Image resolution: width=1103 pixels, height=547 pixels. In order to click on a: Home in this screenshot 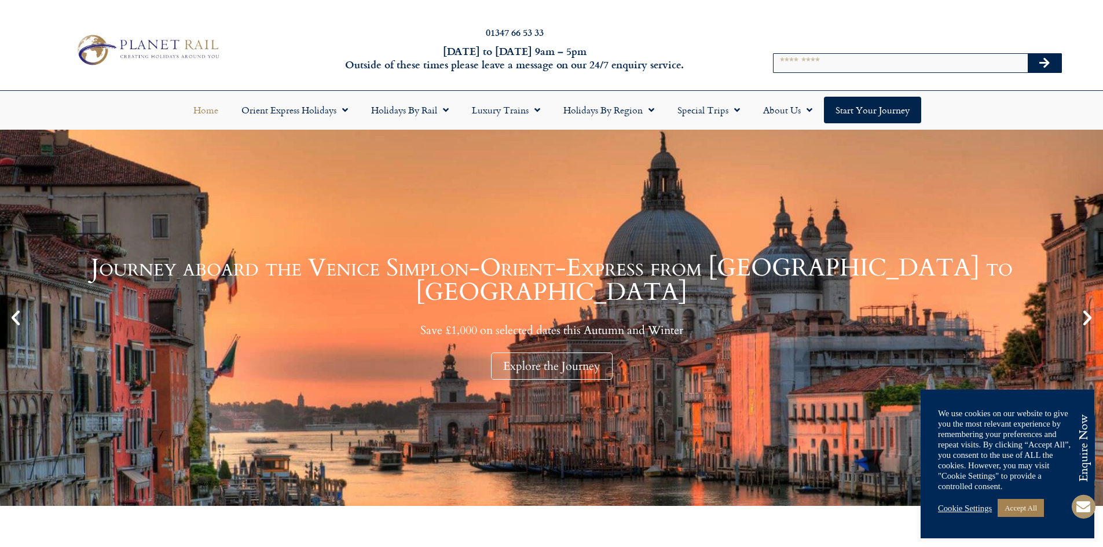, I will do `click(206, 110)`.